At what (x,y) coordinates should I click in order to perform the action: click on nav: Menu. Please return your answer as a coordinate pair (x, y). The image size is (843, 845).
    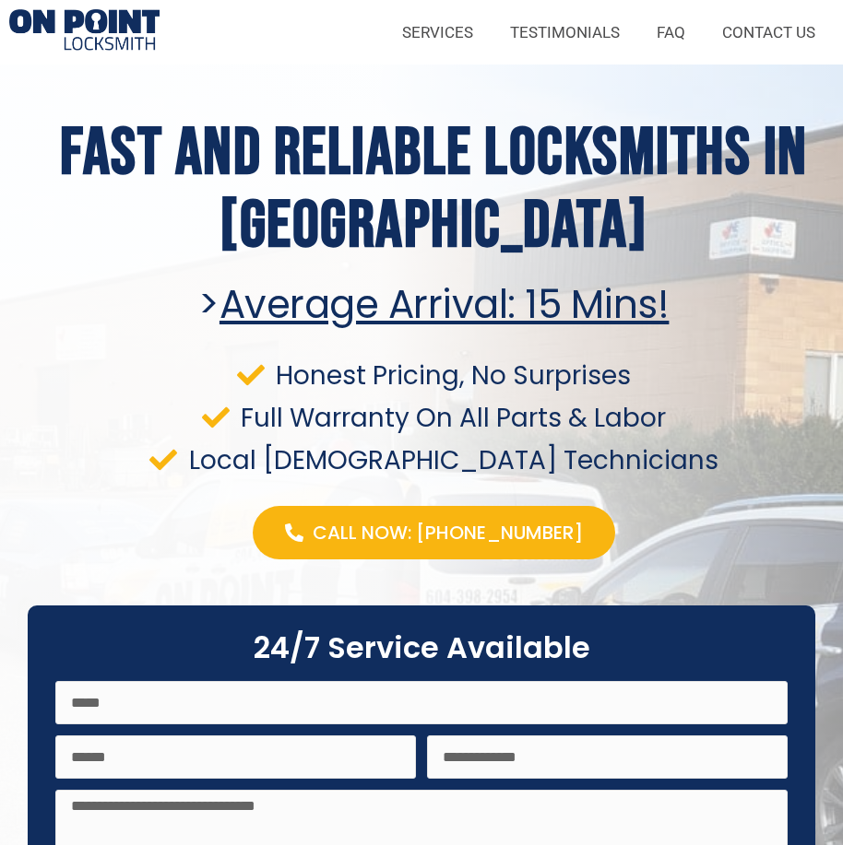
    Looking at the image, I should click on (505, 32).